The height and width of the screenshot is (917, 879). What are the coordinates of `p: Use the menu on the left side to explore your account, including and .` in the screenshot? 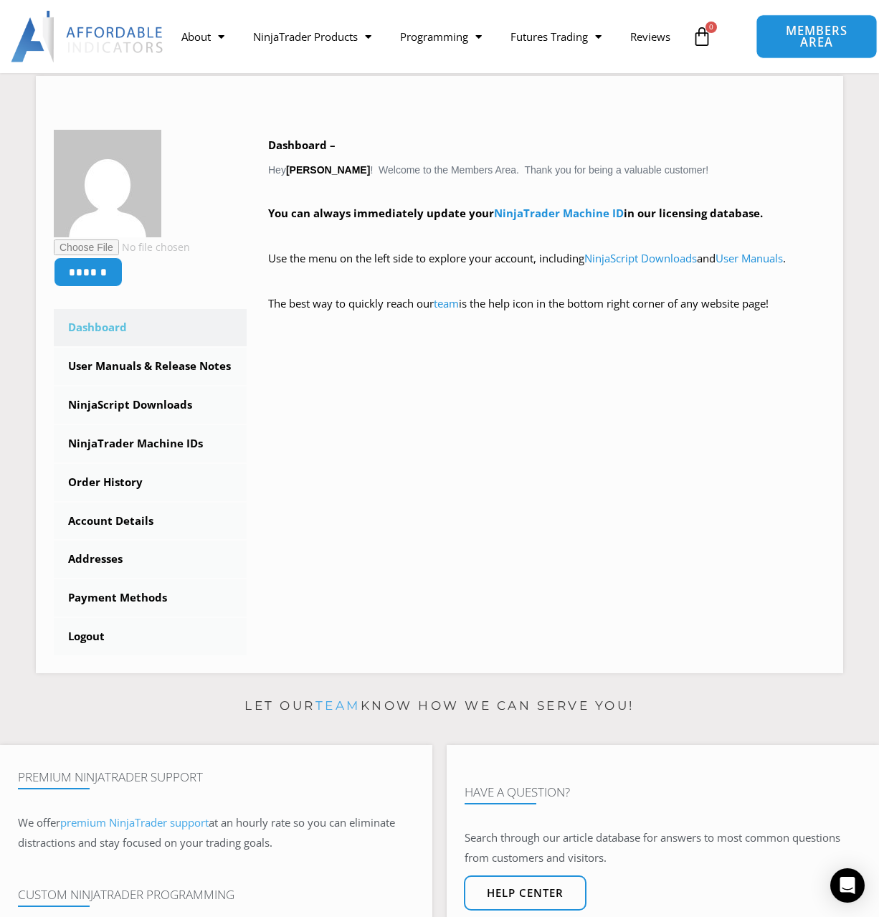 It's located at (546, 269).